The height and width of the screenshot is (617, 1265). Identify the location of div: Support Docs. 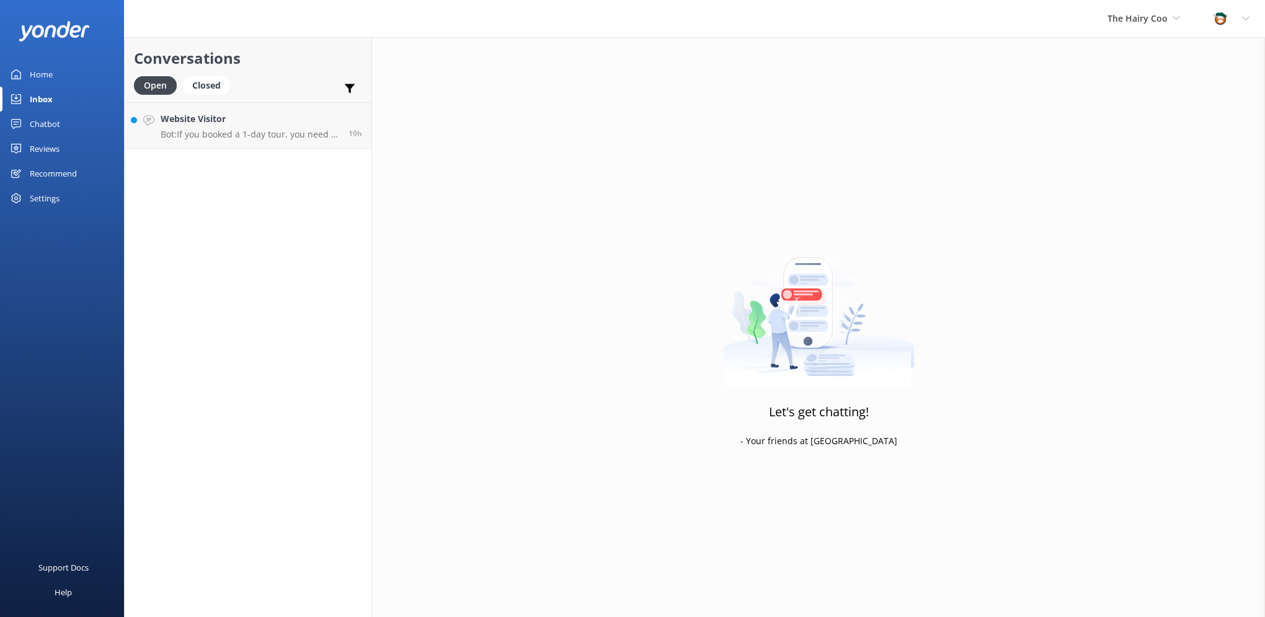
(63, 568).